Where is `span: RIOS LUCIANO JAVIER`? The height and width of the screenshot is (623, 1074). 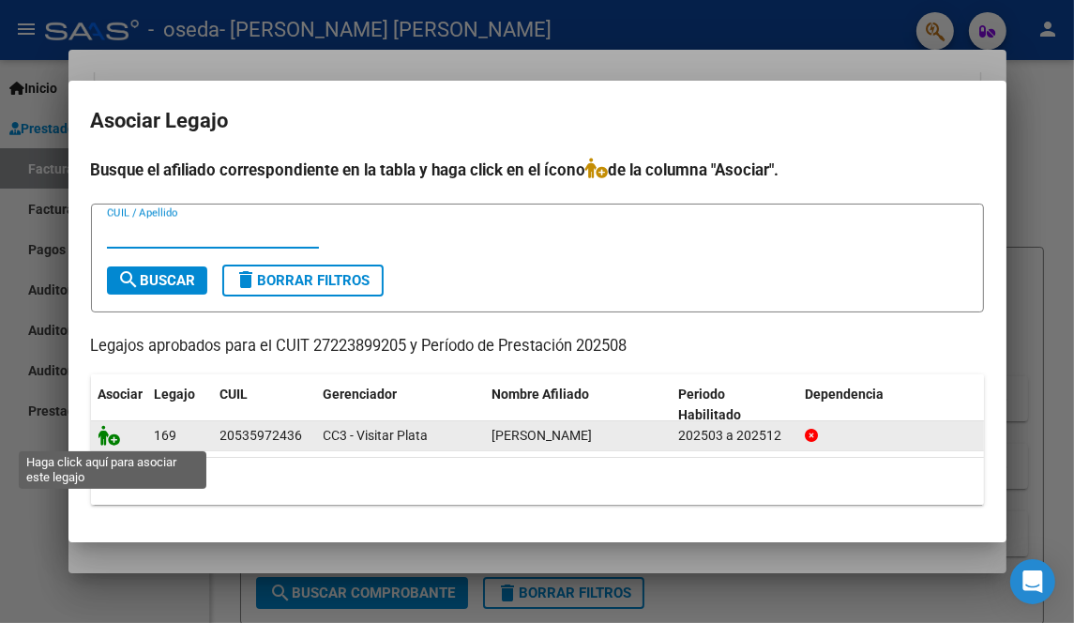 span: RIOS LUCIANO JAVIER is located at coordinates (542, 435).